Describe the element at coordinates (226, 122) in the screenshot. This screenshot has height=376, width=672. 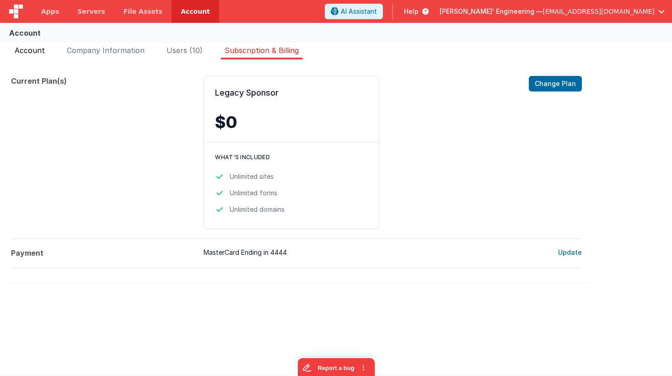
I see `span: $0` at that location.